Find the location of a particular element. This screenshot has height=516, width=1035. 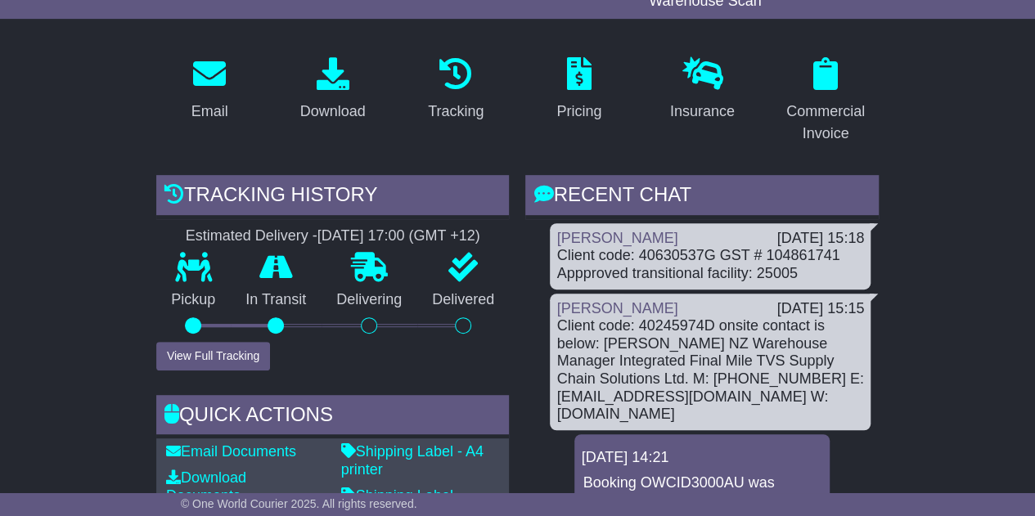

div: Tracking history is located at coordinates (333, 197).